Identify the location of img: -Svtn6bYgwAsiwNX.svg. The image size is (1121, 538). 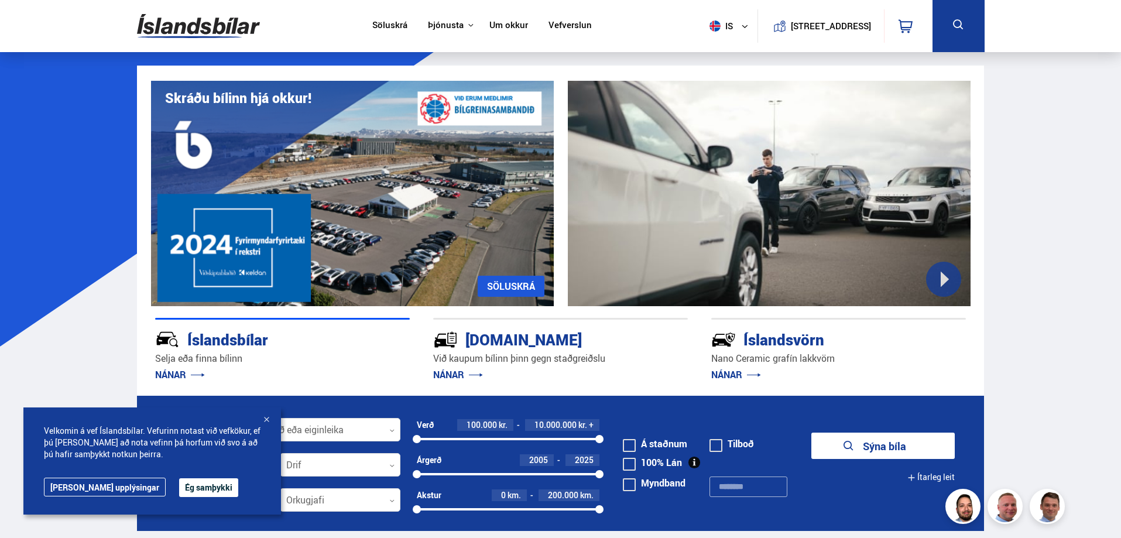
(724, 340).